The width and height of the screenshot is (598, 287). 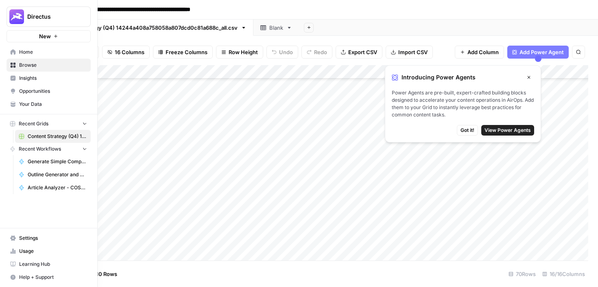 I want to click on a: Insights, so click(x=48, y=78).